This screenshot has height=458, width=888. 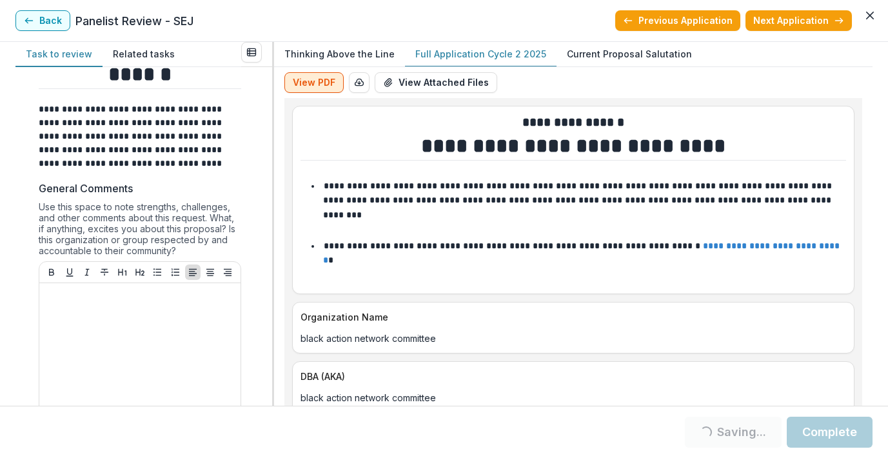 I want to click on button: View PDF, so click(x=314, y=83).